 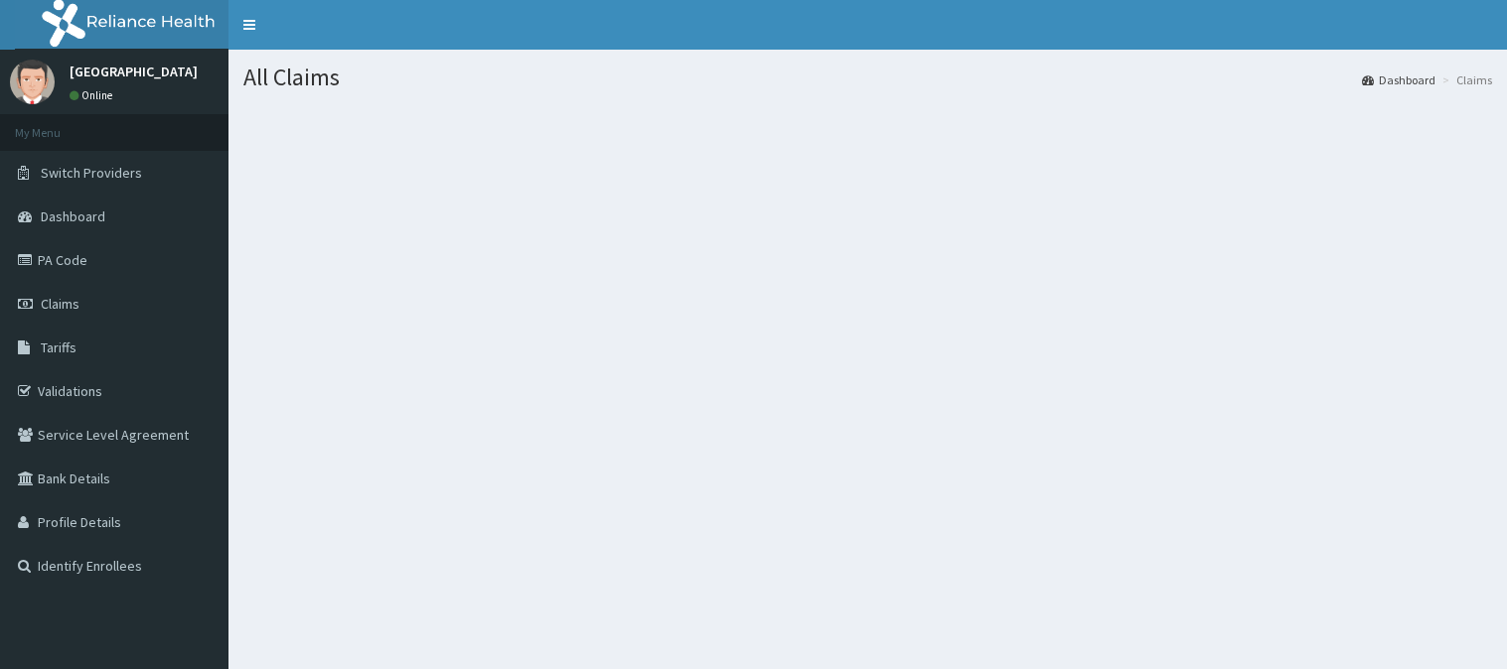 I want to click on a: Online, so click(x=93, y=95).